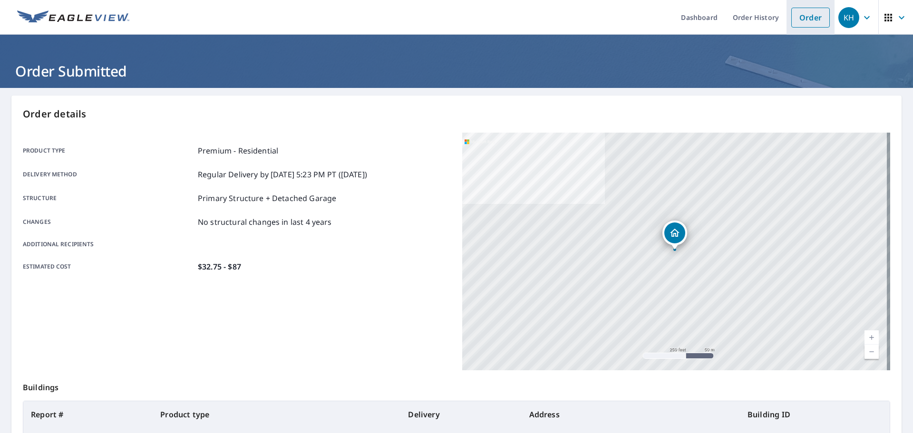 The width and height of the screenshot is (913, 433). Describe the element at coordinates (811, 18) in the screenshot. I see `a: Order` at that location.